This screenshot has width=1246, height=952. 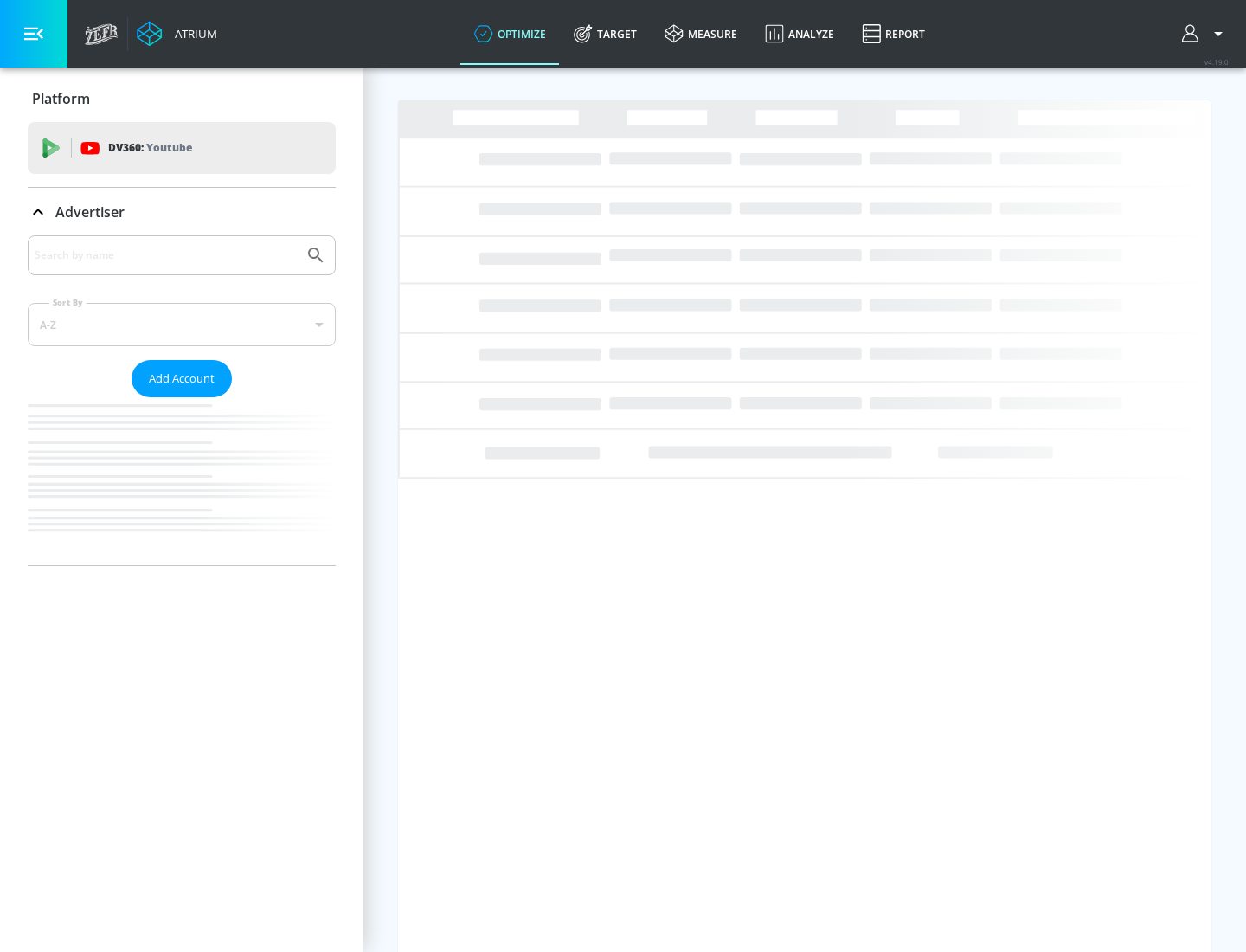 What do you see at coordinates (90, 212) in the screenshot?
I see `p: Advertiser` at bounding box center [90, 212].